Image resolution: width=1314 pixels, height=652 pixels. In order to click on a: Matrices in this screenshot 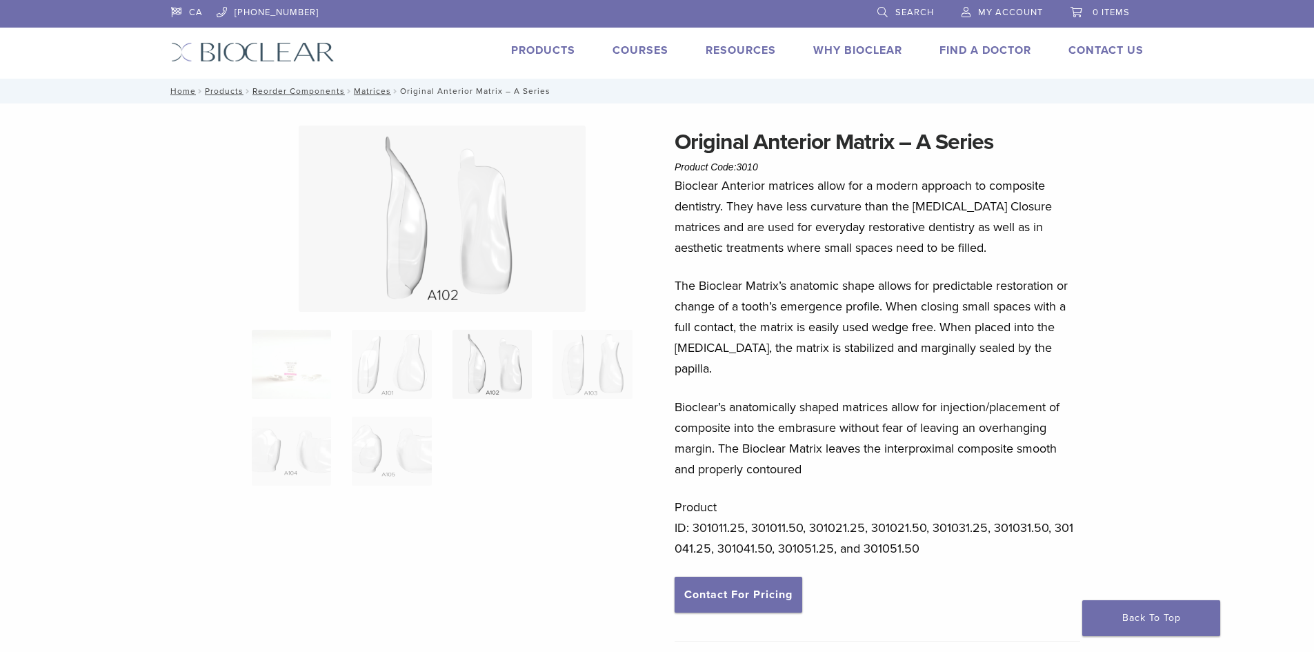, I will do `click(372, 91)`.